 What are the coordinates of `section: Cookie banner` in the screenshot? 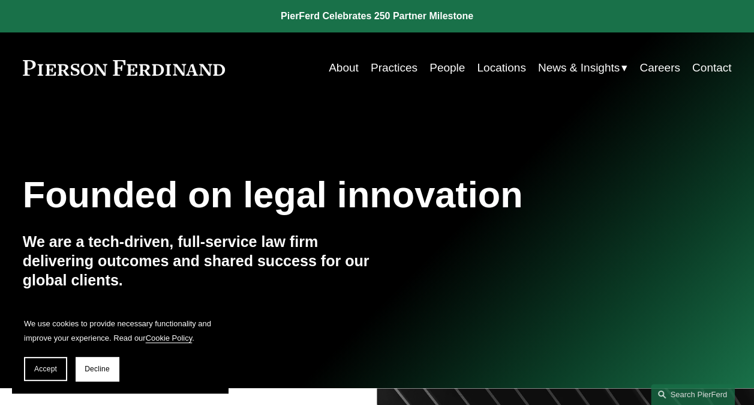 It's located at (120, 348).